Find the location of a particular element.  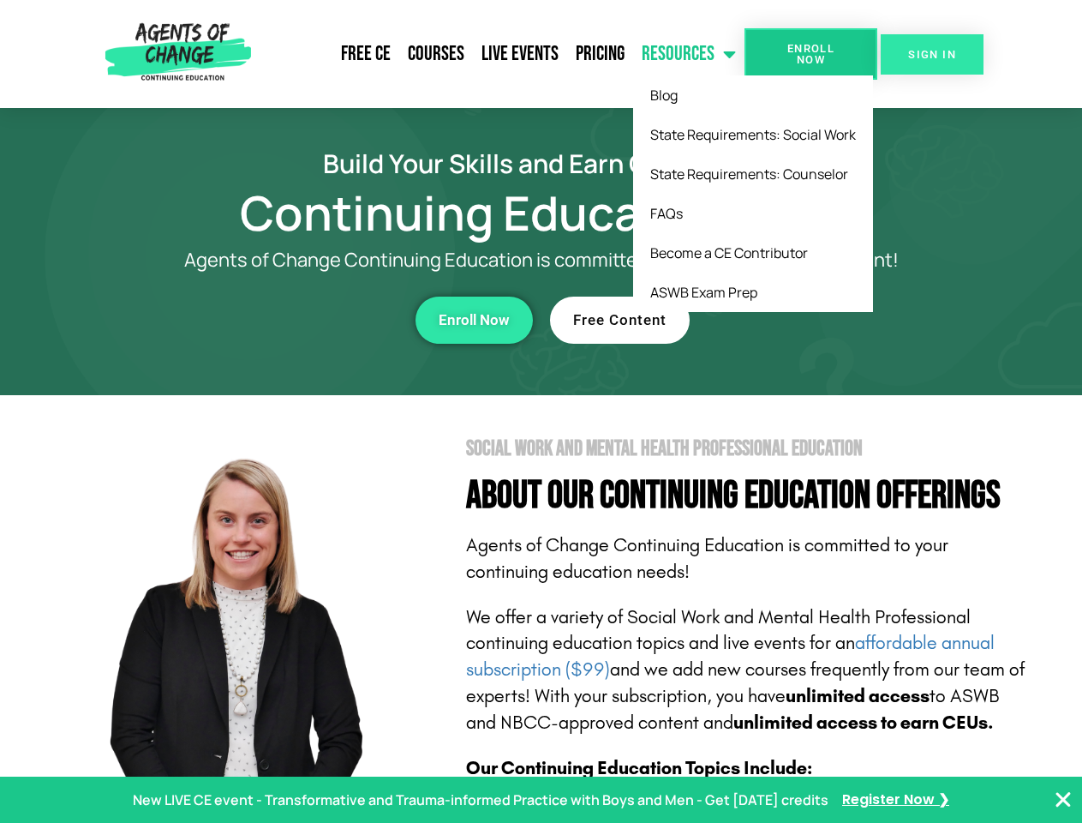

a: FAQs is located at coordinates (753, 213).